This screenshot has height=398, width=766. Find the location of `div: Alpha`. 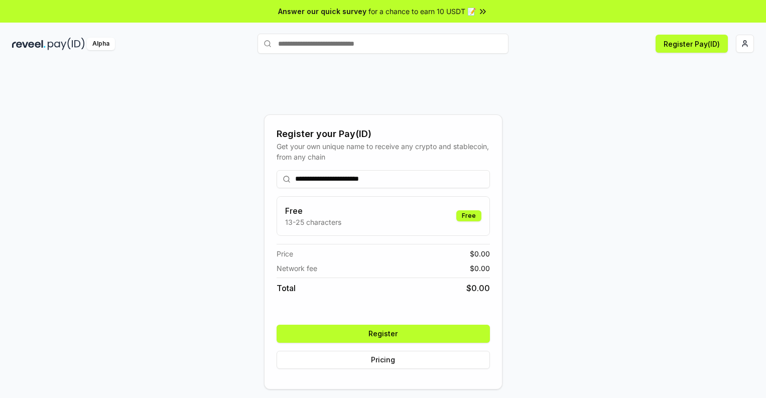

div: Alpha is located at coordinates (101, 44).